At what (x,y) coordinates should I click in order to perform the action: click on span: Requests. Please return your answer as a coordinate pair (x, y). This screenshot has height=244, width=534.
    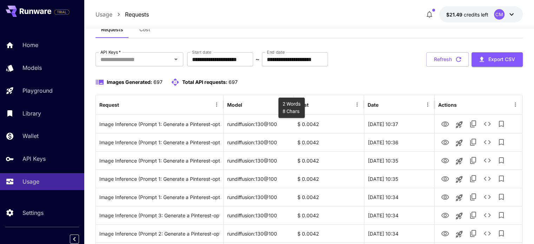
    Looking at the image, I should click on (112, 30).